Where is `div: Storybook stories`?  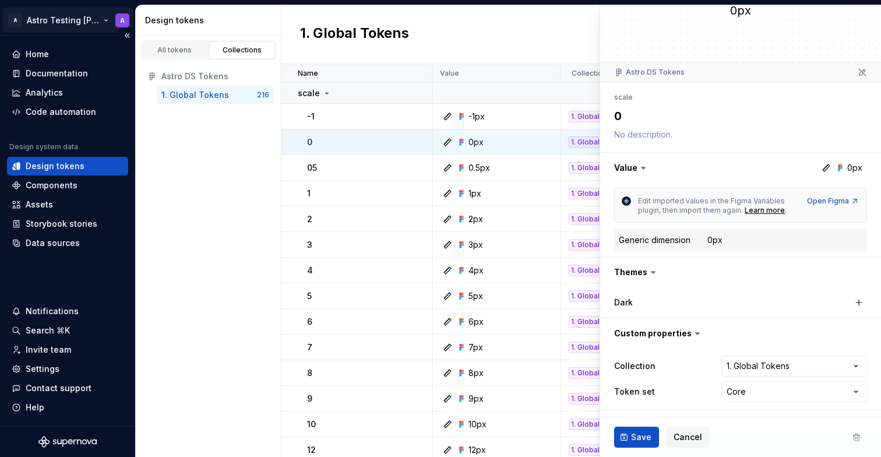 div: Storybook stories is located at coordinates (61, 224).